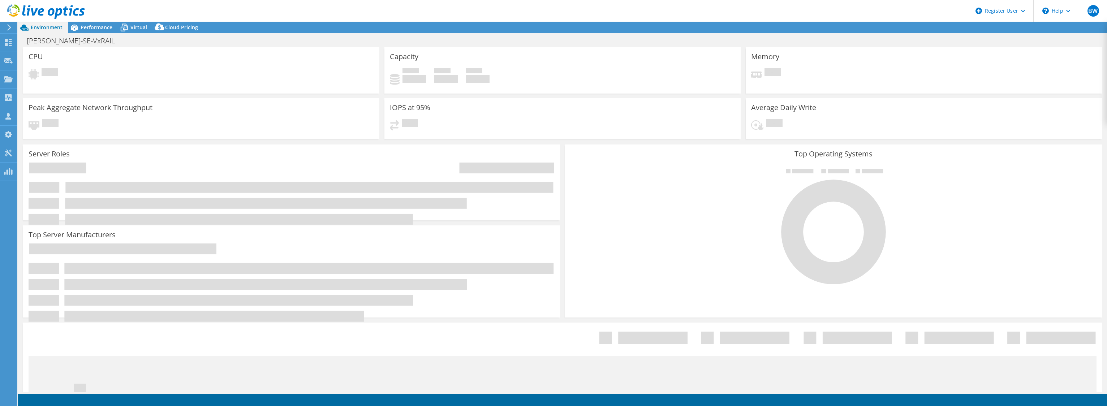  What do you see at coordinates (181, 27) in the screenshot?
I see `span: Cloud Pricing` at bounding box center [181, 27].